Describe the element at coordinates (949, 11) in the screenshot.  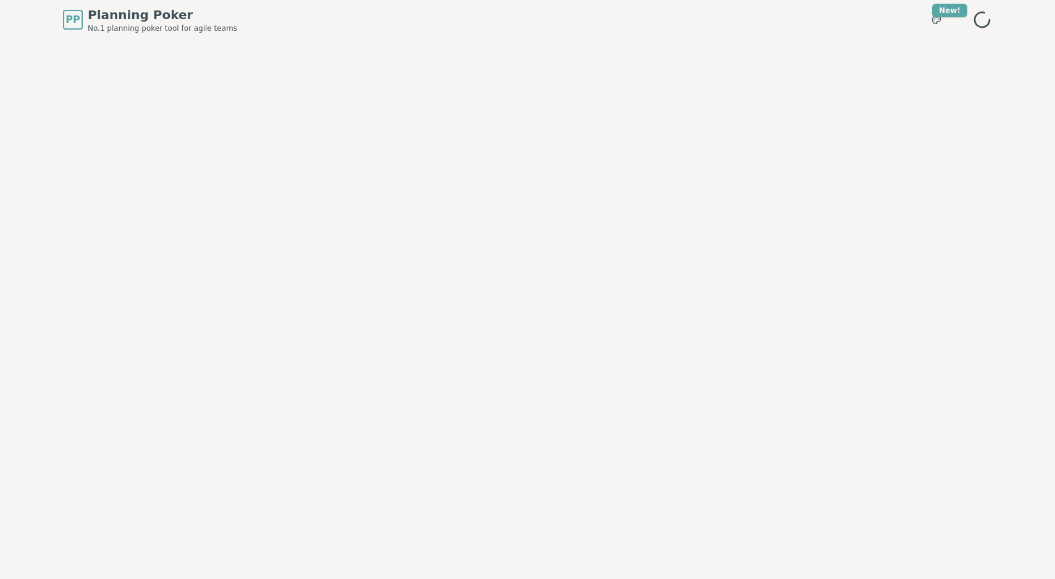
I see `div: New!` at that location.